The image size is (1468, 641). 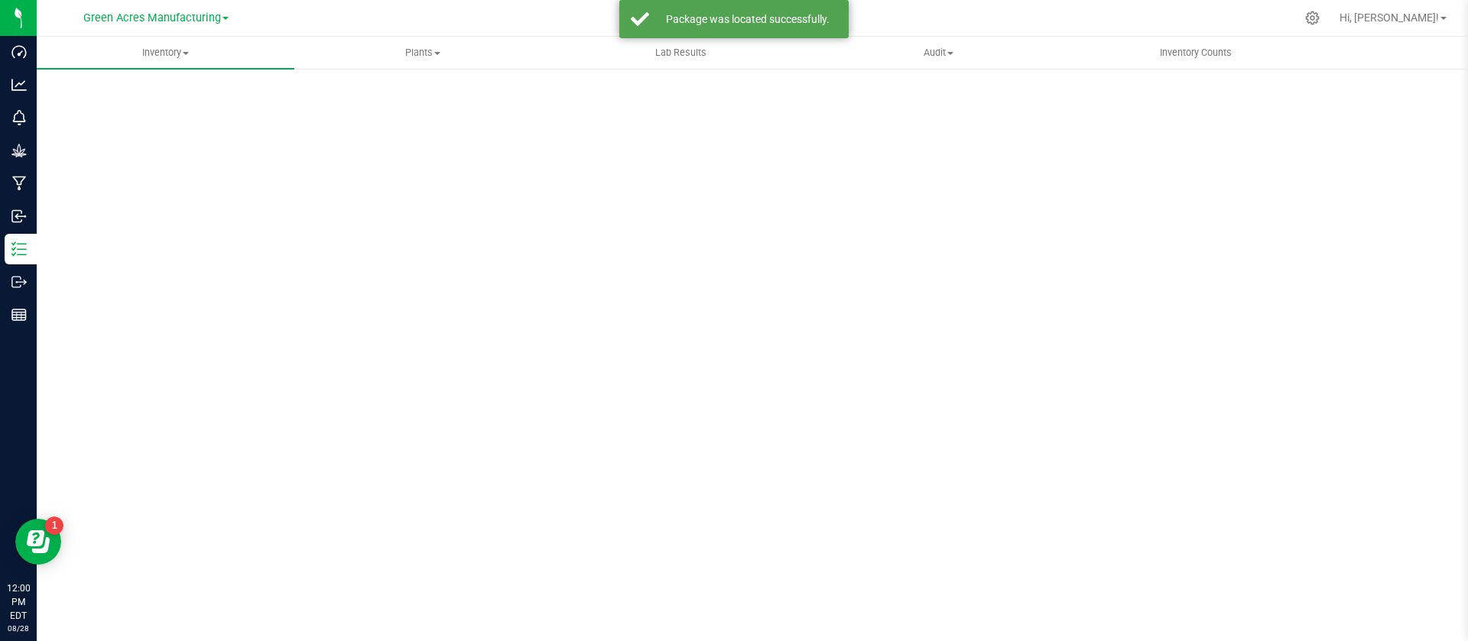 I want to click on inline-svg: Inbound, so click(x=19, y=216).